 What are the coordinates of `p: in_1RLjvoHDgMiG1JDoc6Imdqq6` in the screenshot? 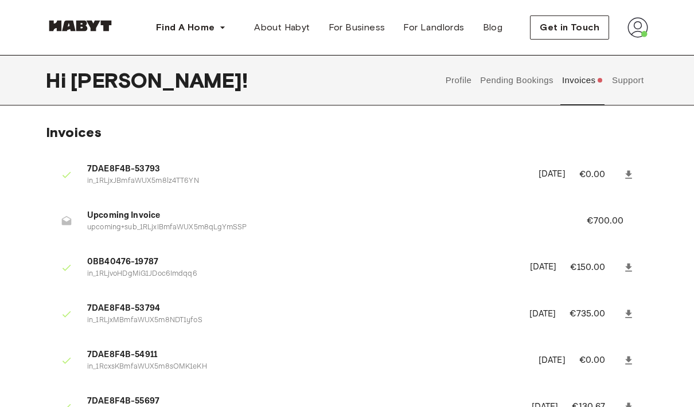 It's located at (302, 274).